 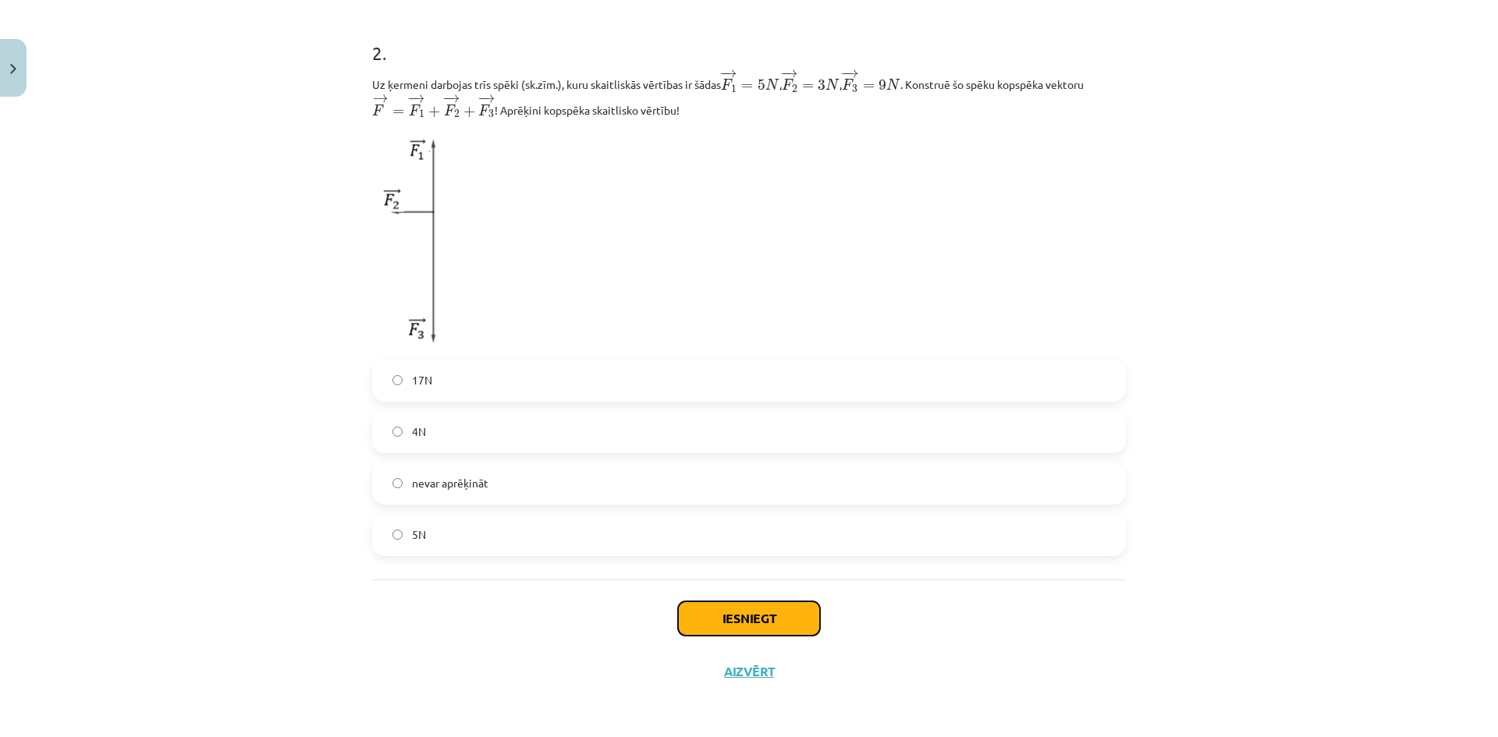 What do you see at coordinates (749, 619) in the screenshot?
I see `button: Iesniegt` at bounding box center [749, 619].